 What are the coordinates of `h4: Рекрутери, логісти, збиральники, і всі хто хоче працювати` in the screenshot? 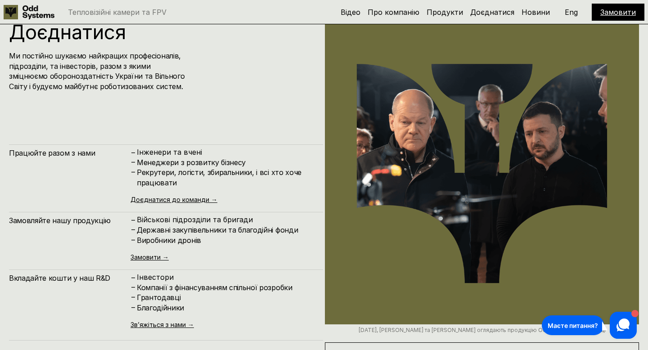 It's located at (225, 177).